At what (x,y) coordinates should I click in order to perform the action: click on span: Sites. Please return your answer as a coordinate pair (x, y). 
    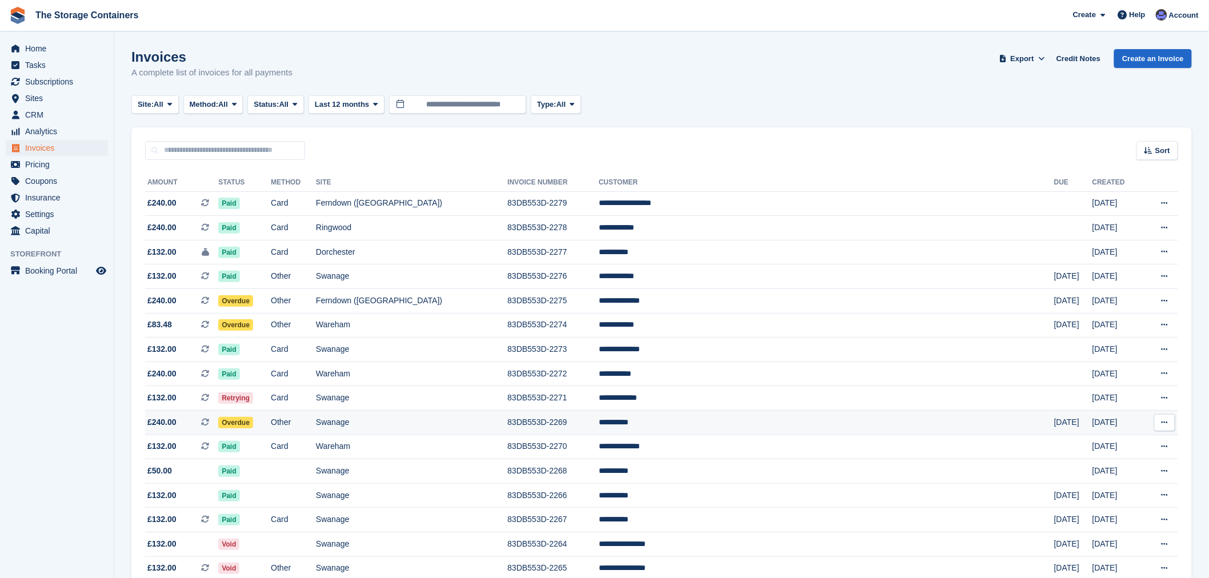
    Looking at the image, I should click on (59, 98).